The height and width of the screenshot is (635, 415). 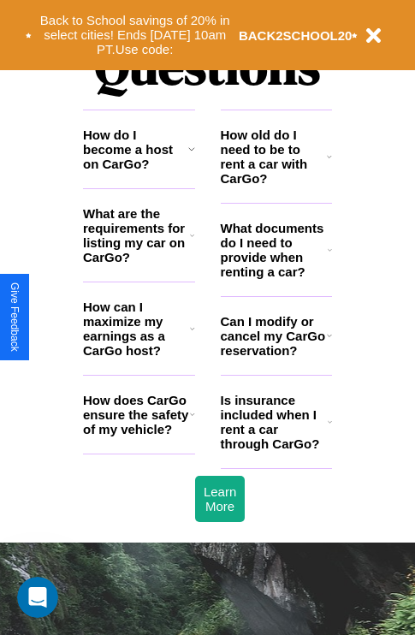 What do you see at coordinates (136, 329) in the screenshot?
I see `h3: How can I maximize my earnings as a CarGo host?` at bounding box center [136, 329].